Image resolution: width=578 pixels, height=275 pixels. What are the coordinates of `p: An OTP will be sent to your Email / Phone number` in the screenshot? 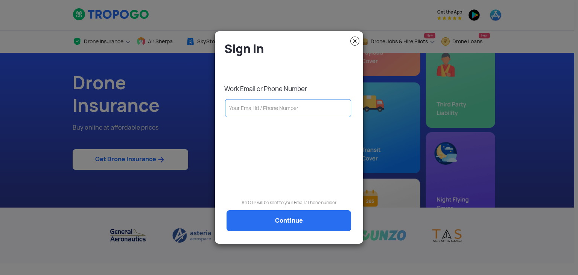 It's located at (289, 202).